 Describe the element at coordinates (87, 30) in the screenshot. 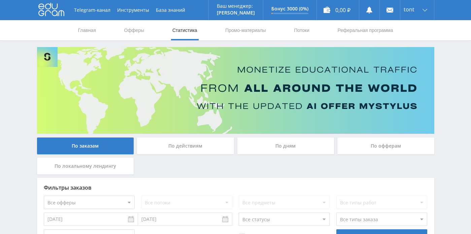

I see `a: Главная` at that location.